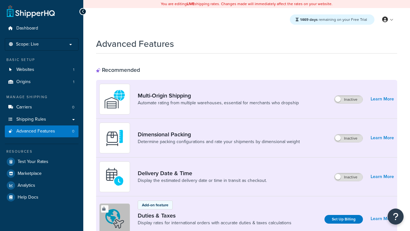 Image resolution: width=410 pixels, height=231 pixels. What do you see at coordinates (135, 44) in the screenshot?
I see `h1: Advanced Features` at bounding box center [135, 44].